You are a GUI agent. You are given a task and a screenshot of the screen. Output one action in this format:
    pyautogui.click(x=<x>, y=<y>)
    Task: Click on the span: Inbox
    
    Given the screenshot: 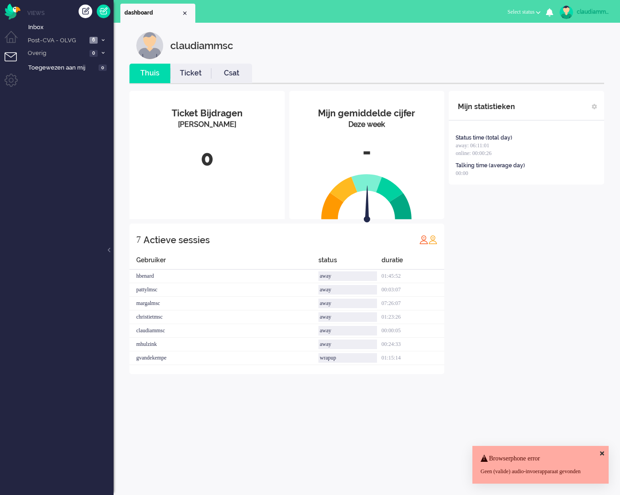 What is the action you would take?
    pyautogui.click(x=71, y=27)
    